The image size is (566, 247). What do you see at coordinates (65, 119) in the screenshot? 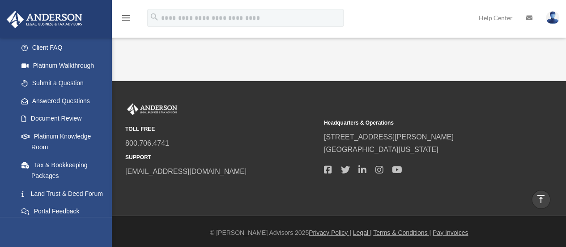
I see `a: Document Review` at bounding box center [65, 119].